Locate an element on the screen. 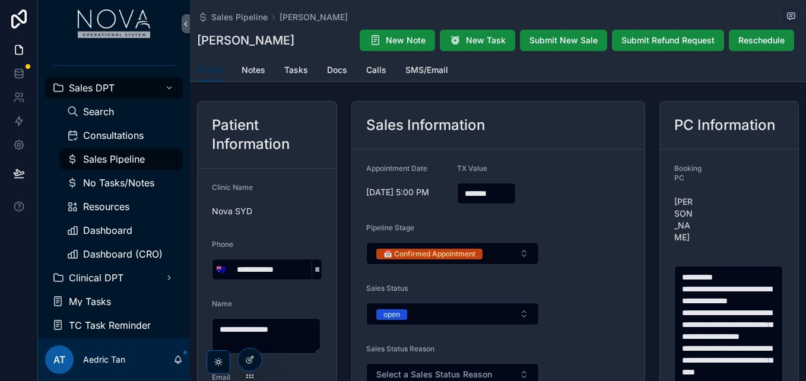 The image size is (806, 381). span: Search is located at coordinates (99, 112).